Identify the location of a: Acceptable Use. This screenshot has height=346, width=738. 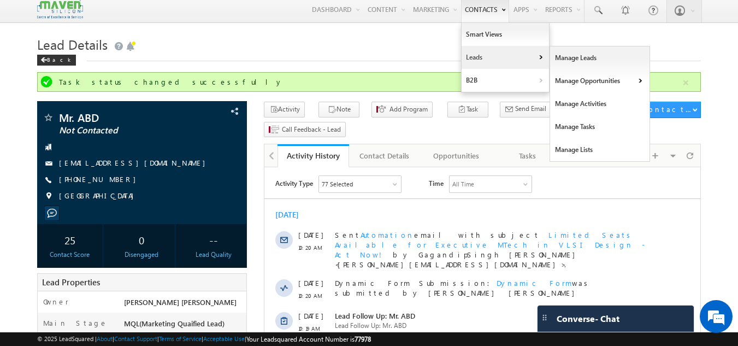
(224, 338).